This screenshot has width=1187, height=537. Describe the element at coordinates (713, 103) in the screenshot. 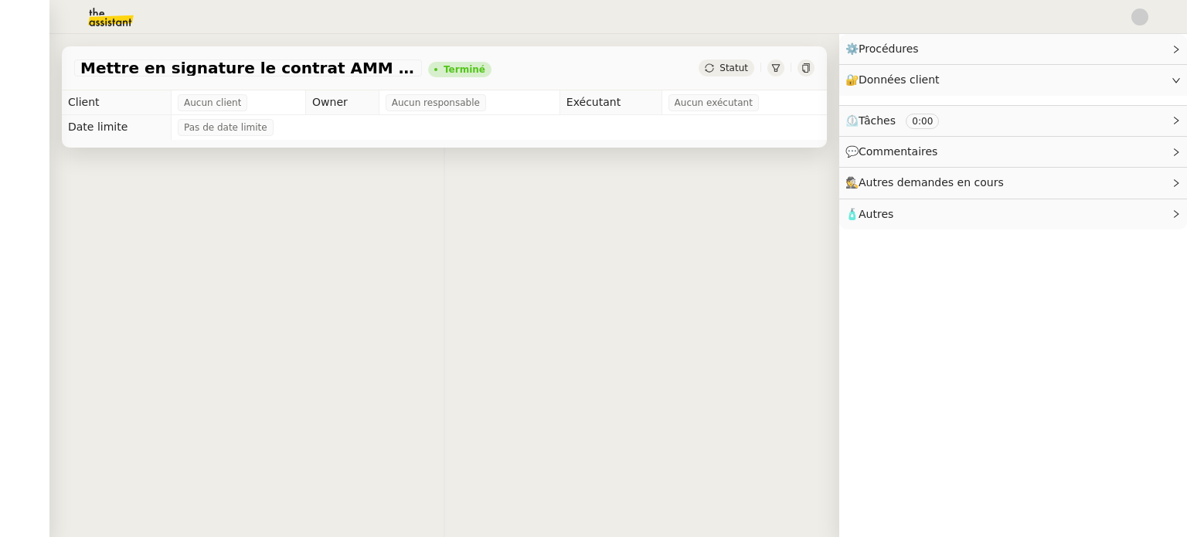

I see `span: Aucun exécutant` at that location.